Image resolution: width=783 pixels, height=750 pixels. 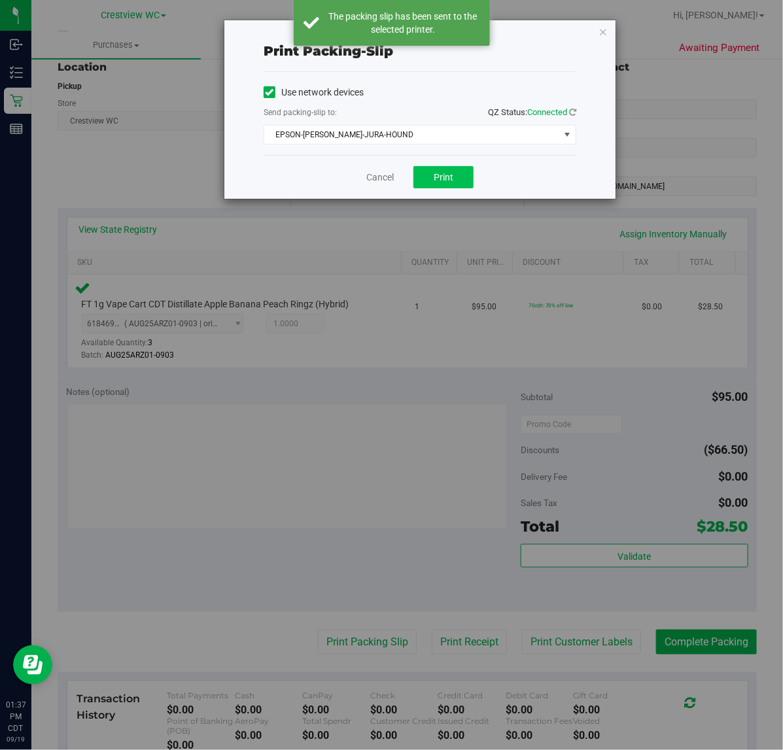 I want to click on span: select, so click(x=567, y=135).